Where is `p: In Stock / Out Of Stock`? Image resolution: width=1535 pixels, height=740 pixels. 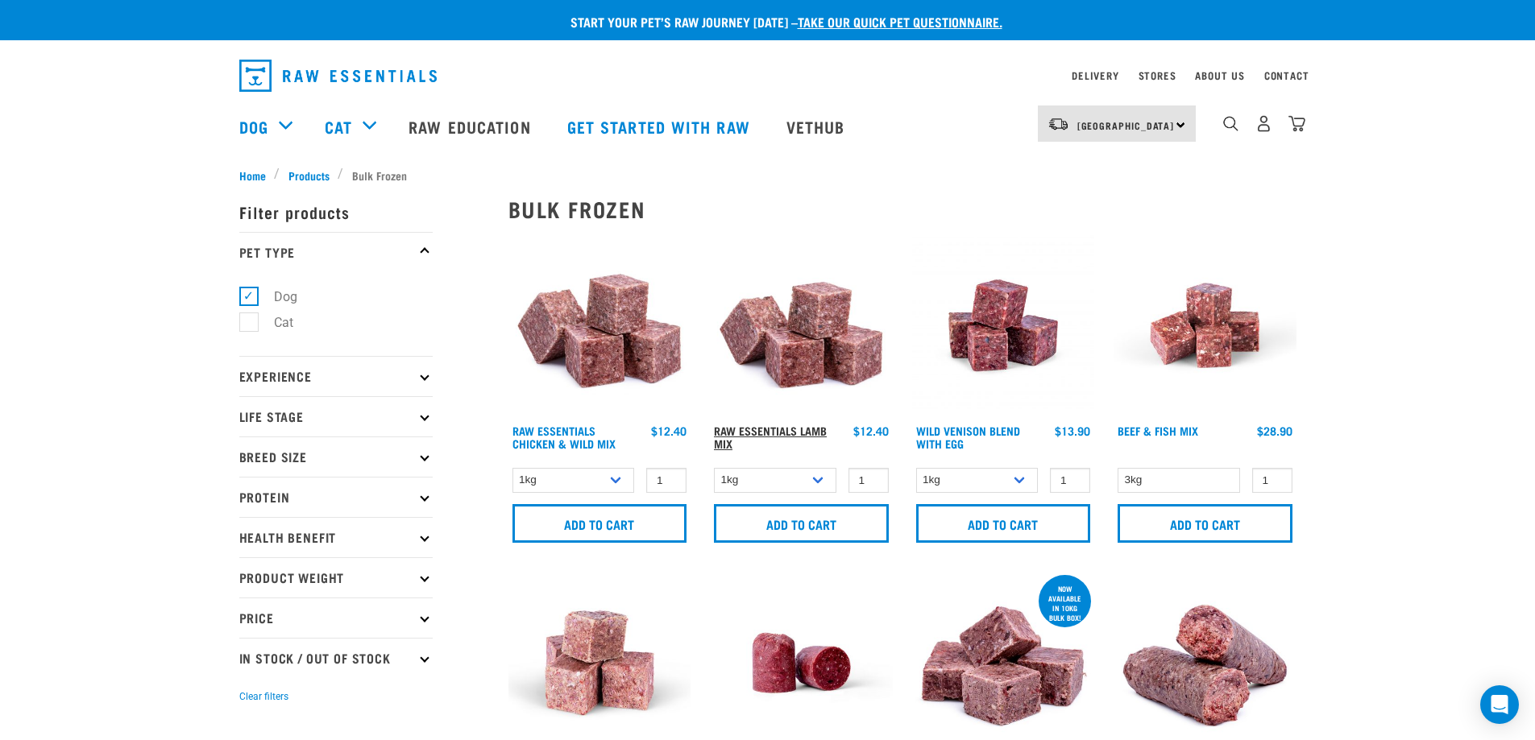
p: In Stock / Out Of Stock is located at coordinates (336, 658).